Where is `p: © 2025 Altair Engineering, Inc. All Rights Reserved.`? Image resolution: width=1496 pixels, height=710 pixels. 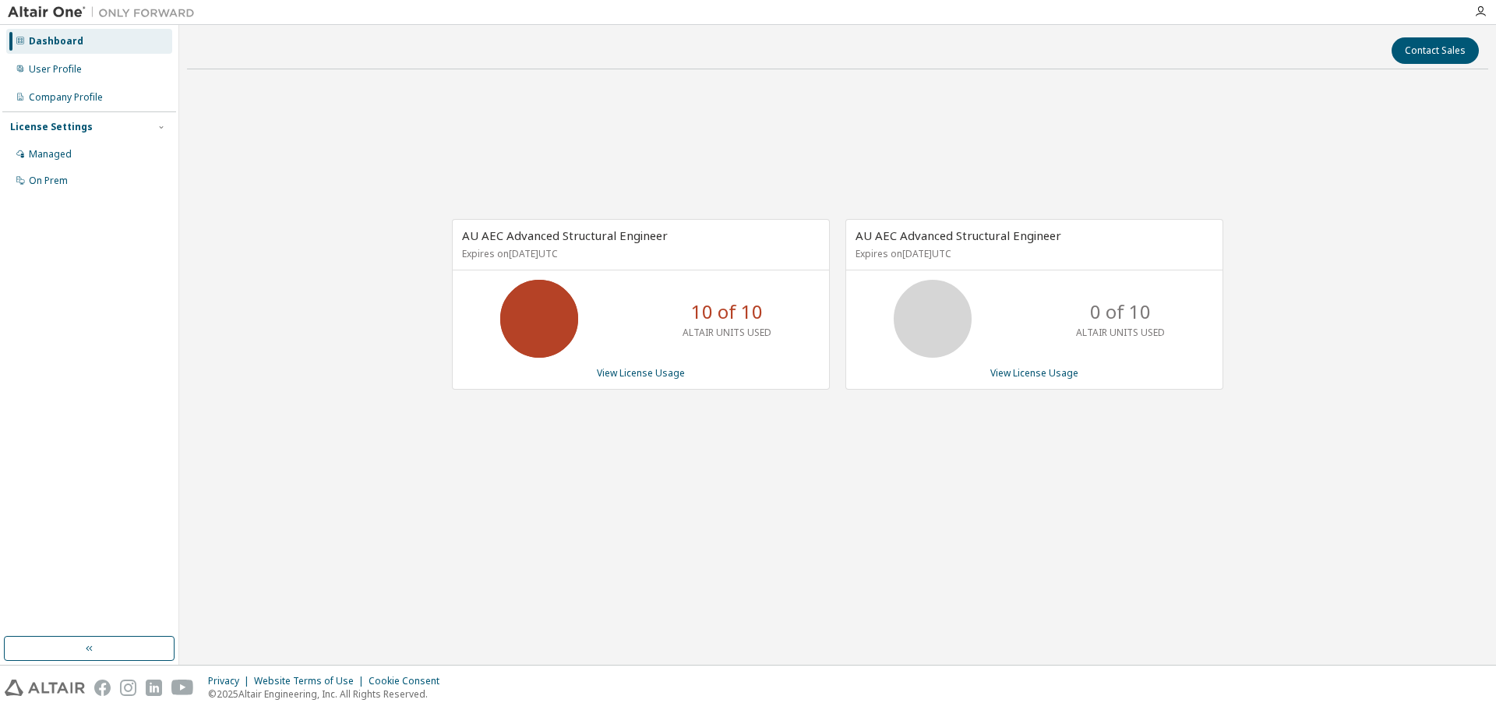
p: © 2025 Altair Engineering, Inc. All Rights Reserved. is located at coordinates (328, 694).